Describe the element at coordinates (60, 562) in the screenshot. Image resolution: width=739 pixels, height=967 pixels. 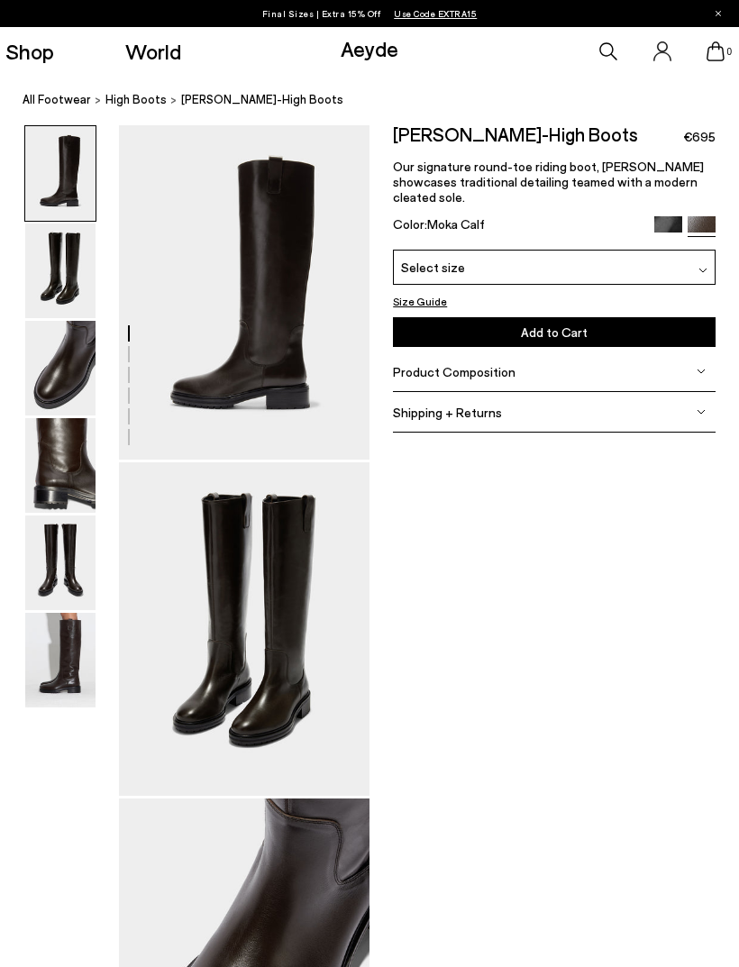
I see `img: Henry Knee-High Boots - Image 5` at that location.